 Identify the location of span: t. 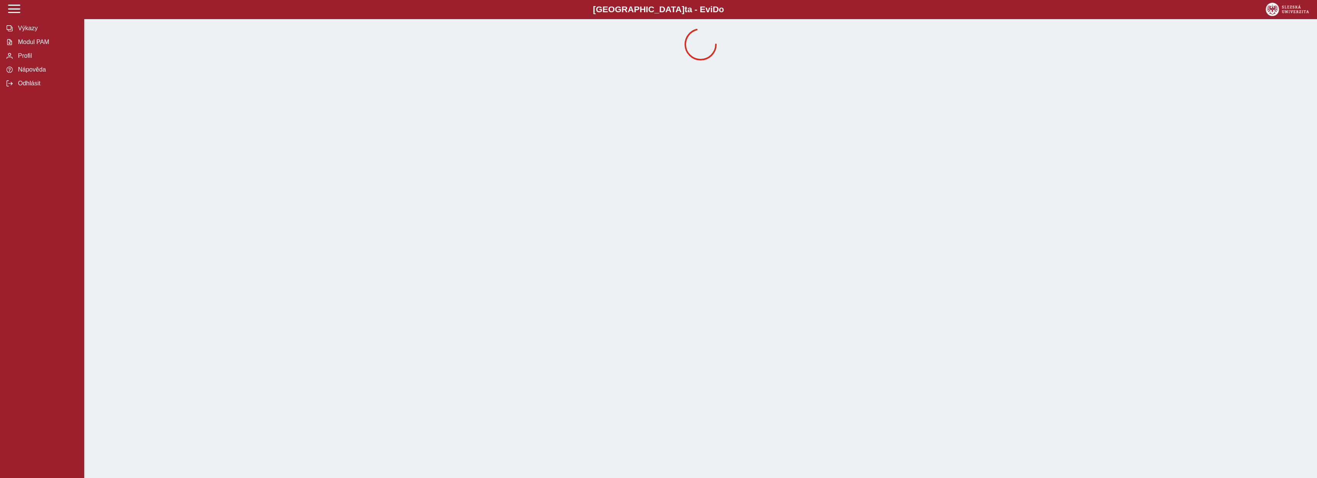
(686, 9).